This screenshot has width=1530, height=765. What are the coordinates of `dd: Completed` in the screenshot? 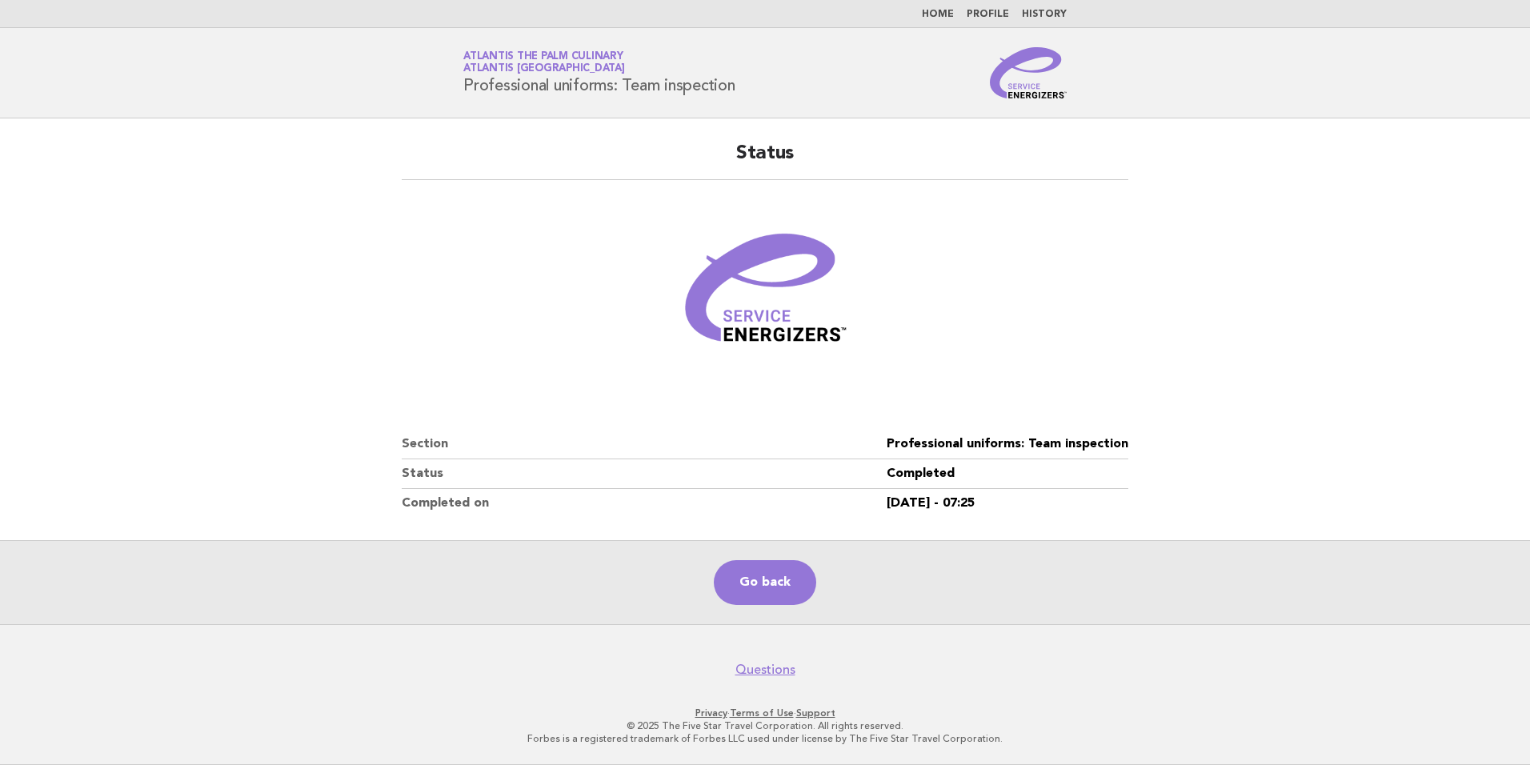 It's located at (1007, 474).